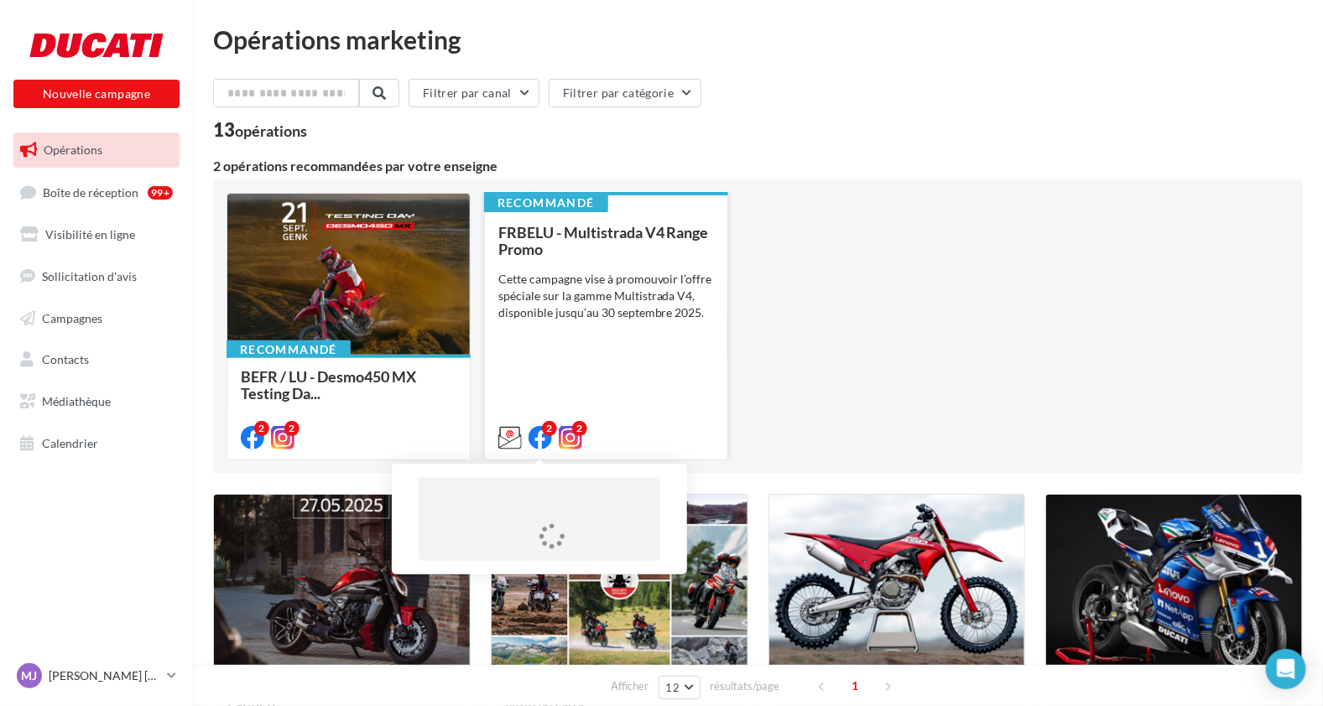 The width and height of the screenshot is (1323, 706). What do you see at coordinates (96, 150) in the screenshot?
I see `a: Opérations` at bounding box center [96, 150].